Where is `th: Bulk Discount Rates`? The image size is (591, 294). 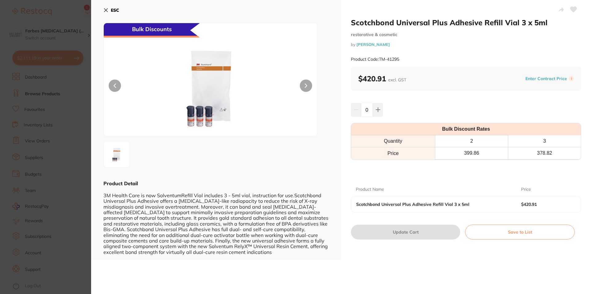
th: Bulk Discount Rates is located at coordinates (466, 129).